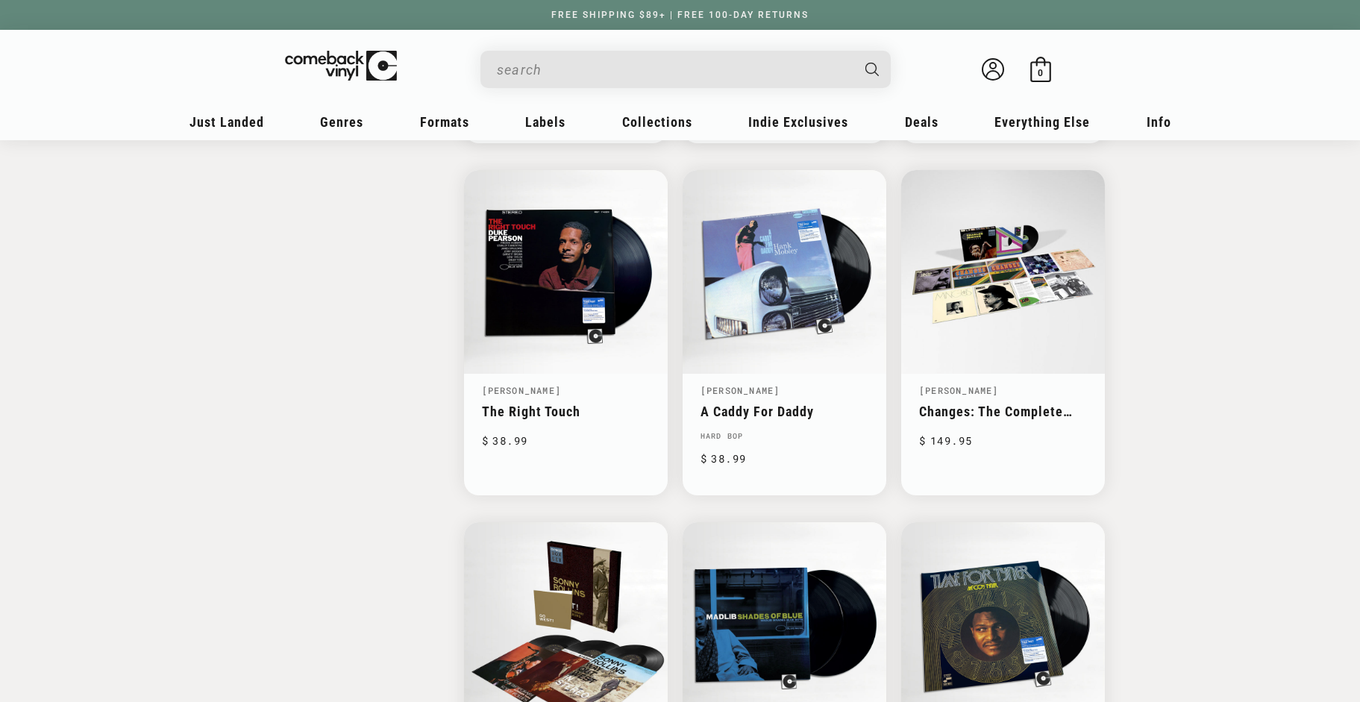 The width and height of the screenshot is (1360, 702). What do you see at coordinates (680, 15) in the screenshot?
I see `a: FREE SHIPPING $89+ | FREE 100-DAY RETURNS` at bounding box center [680, 15].